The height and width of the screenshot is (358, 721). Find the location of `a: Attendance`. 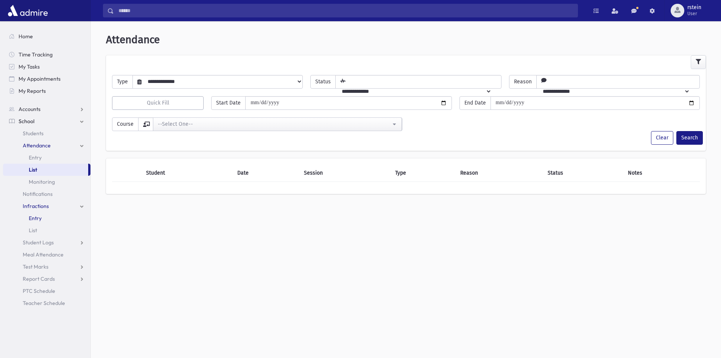

a: Attendance is located at coordinates (47, 145).